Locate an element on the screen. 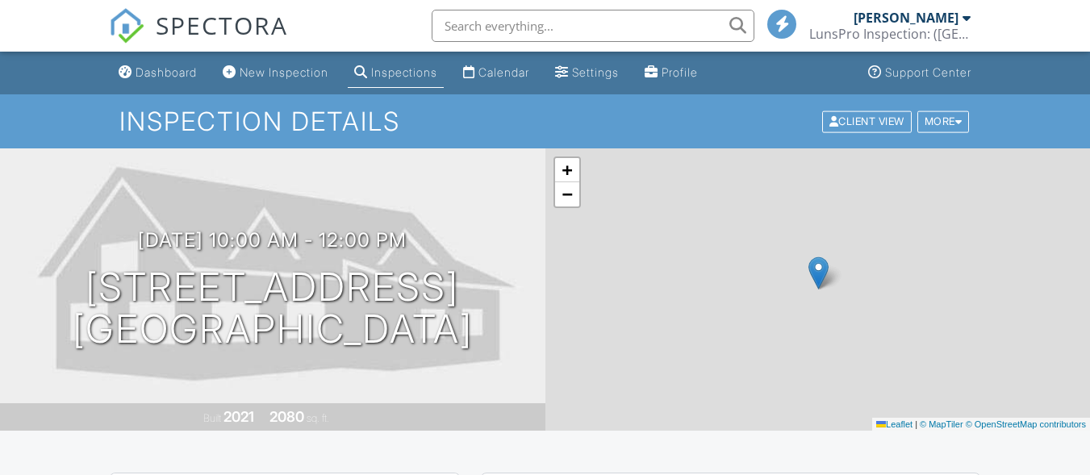  a: Zoom out is located at coordinates (567, 194).